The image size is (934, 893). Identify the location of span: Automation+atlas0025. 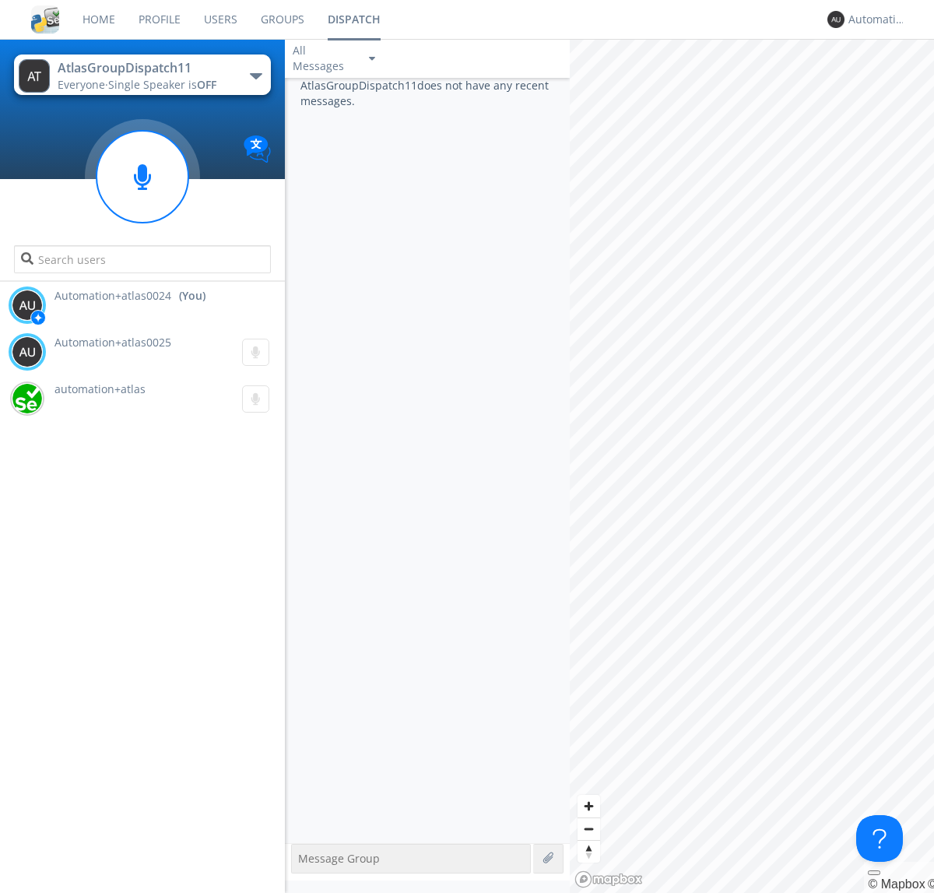
(113, 342).